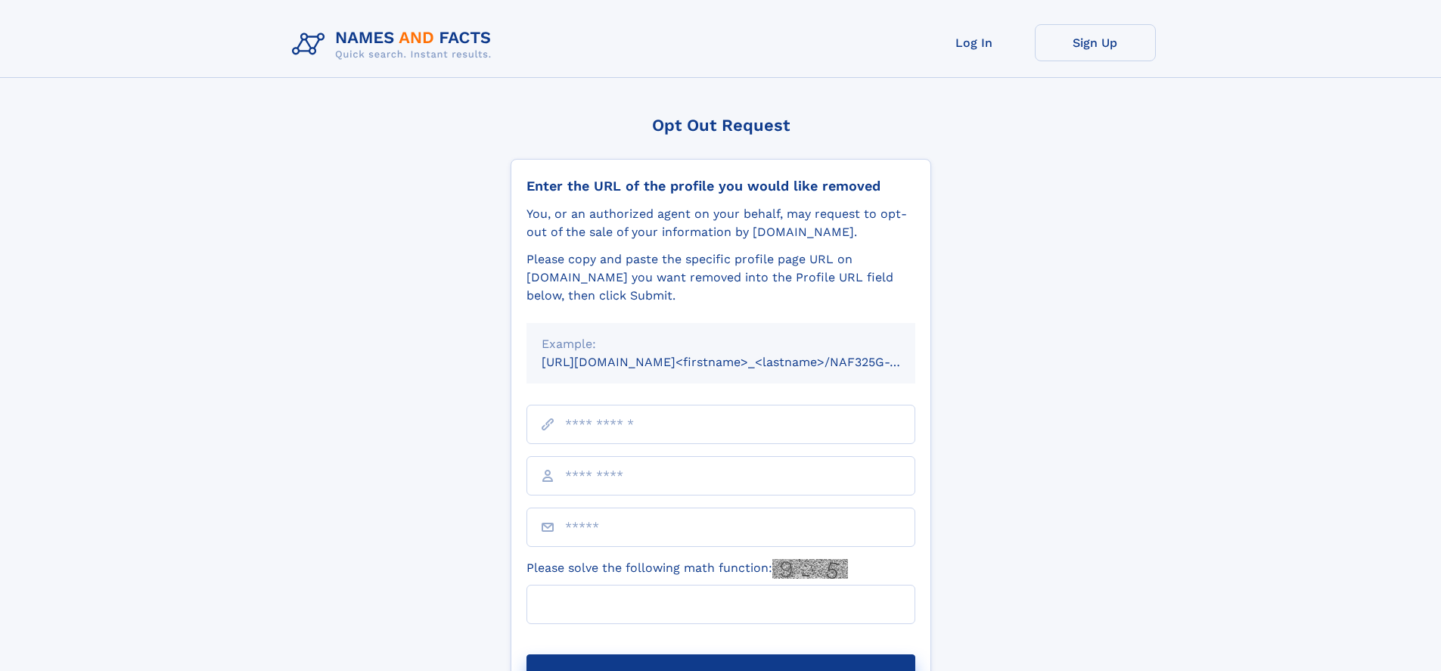 The width and height of the screenshot is (1441, 671). I want to click on a: Log In, so click(974, 42).